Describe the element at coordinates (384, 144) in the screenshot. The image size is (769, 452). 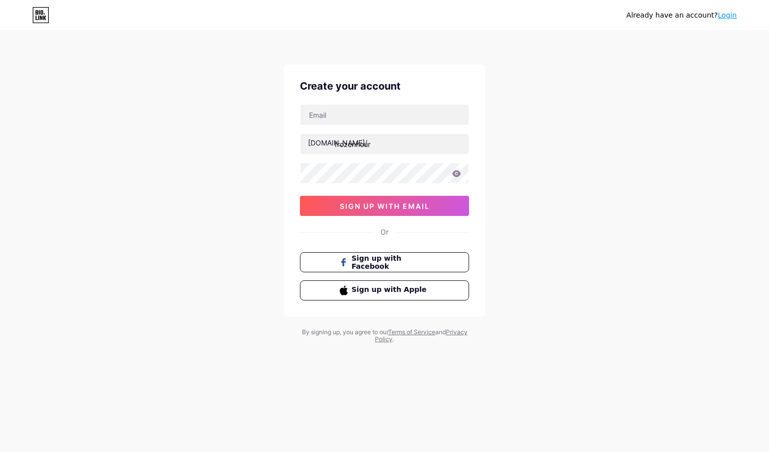
I see `input: username` at that location.